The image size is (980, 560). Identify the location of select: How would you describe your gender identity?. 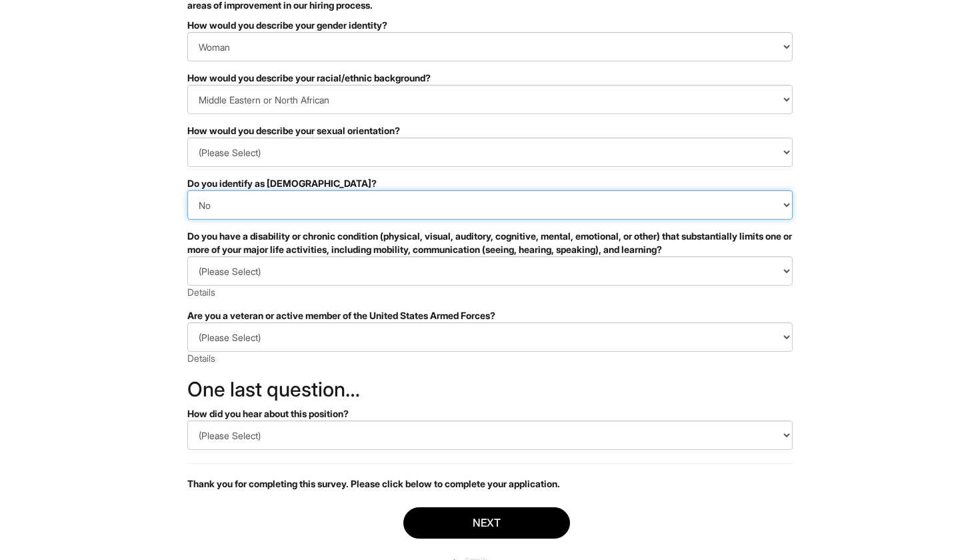
(490, 47).